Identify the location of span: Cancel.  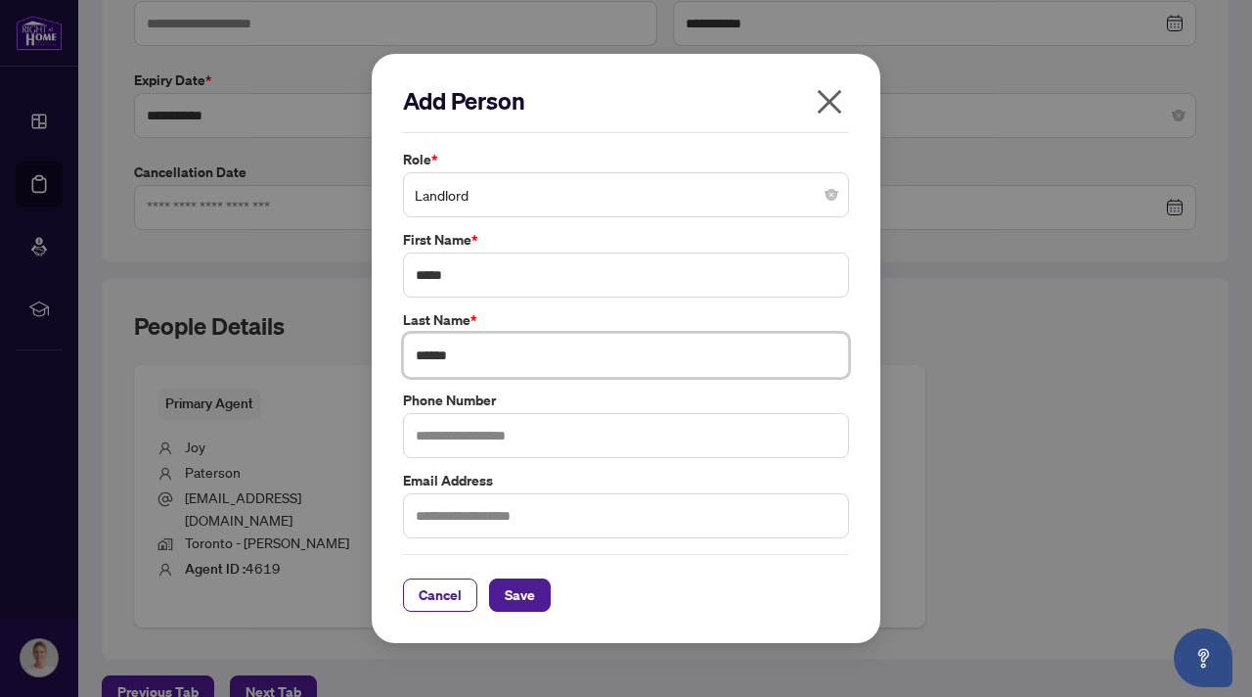
(440, 595).